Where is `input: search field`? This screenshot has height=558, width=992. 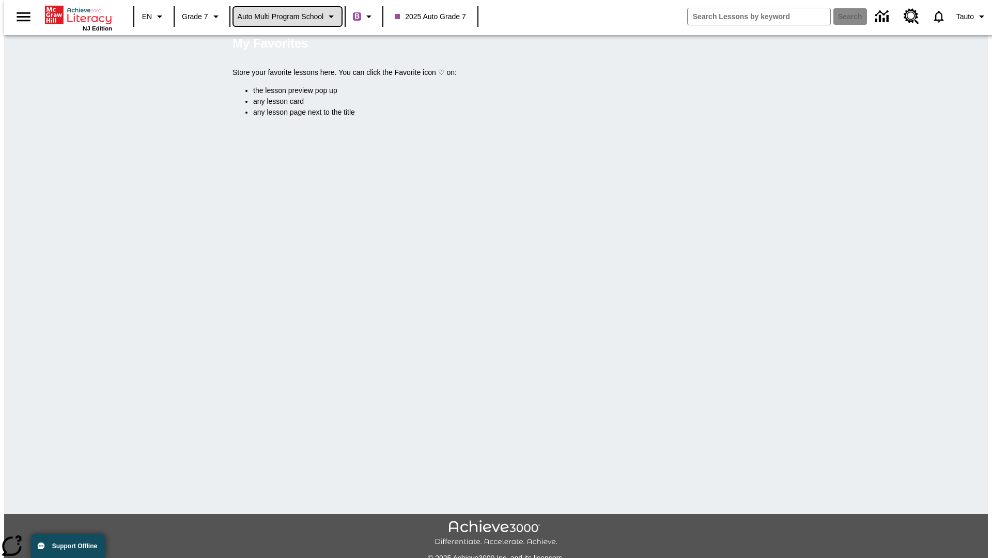
input: search field is located at coordinates (759, 17).